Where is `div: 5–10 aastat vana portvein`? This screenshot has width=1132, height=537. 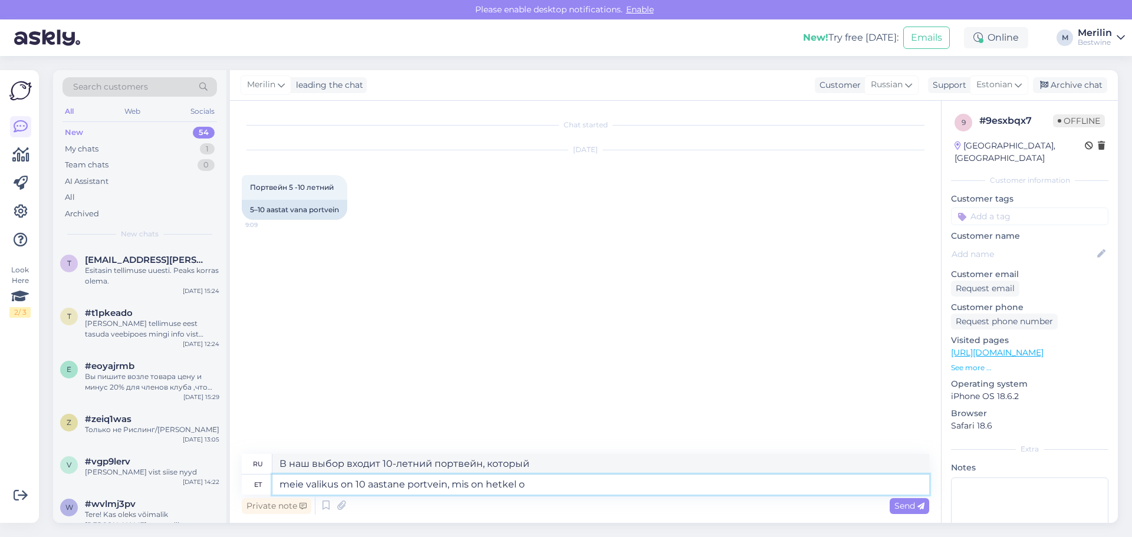 div: 5–10 aastat vana portvein is located at coordinates (294, 210).